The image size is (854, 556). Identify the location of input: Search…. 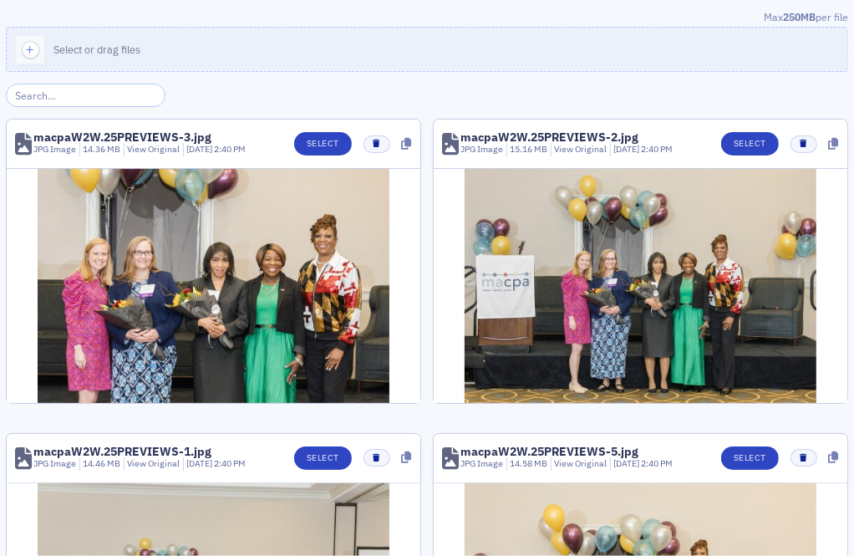
(85, 95).